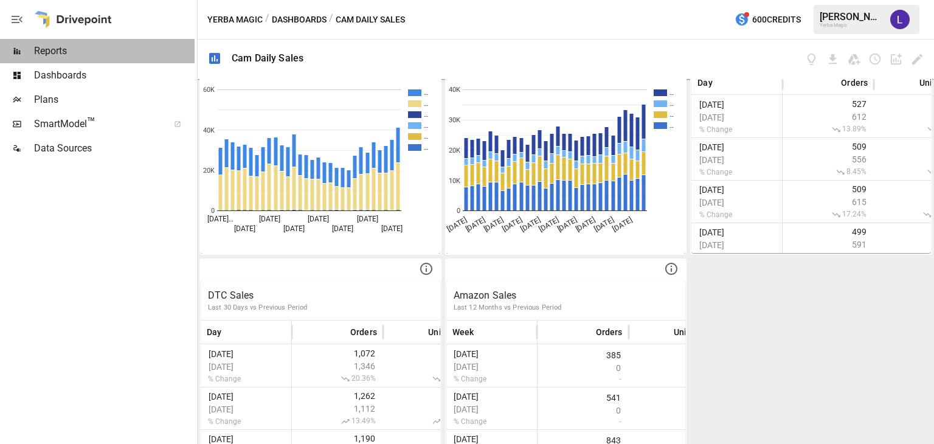  I want to click on span: Plans, so click(114, 100).